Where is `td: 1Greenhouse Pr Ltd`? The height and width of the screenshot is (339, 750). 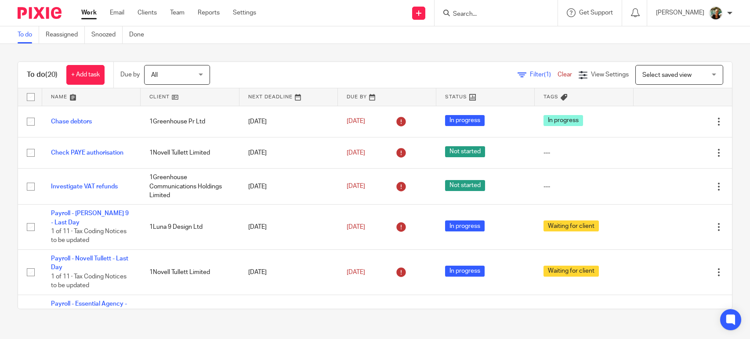
td: 1Greenhouse Pr Ltd is located at coordinates (190, 121).